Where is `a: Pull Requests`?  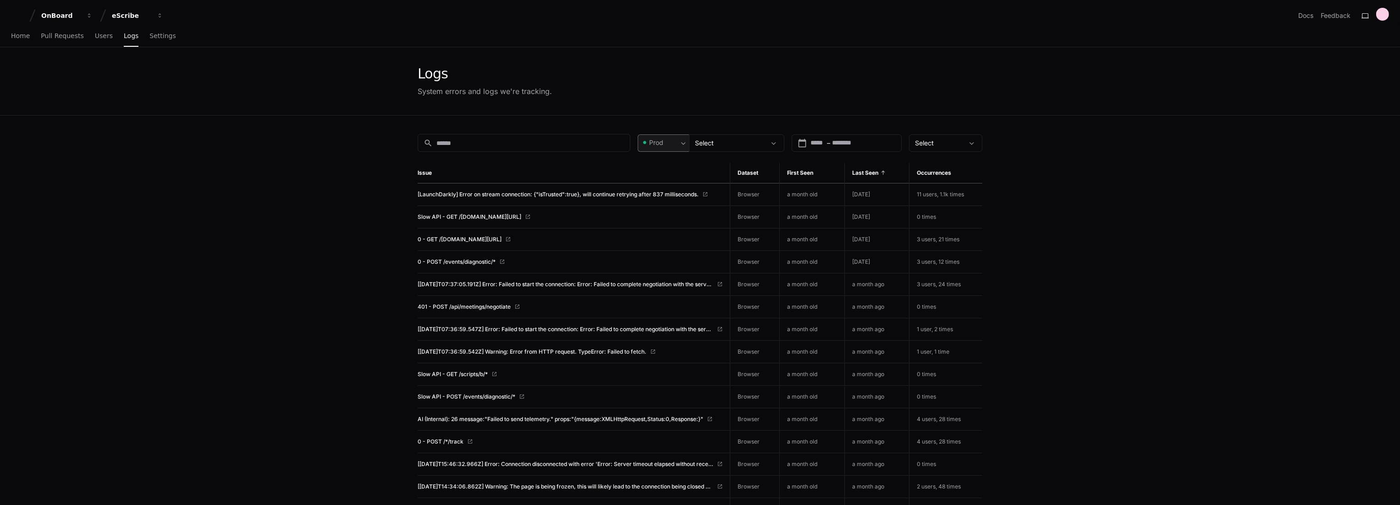
a: Pull Requests is located at coordinates (62, 36).